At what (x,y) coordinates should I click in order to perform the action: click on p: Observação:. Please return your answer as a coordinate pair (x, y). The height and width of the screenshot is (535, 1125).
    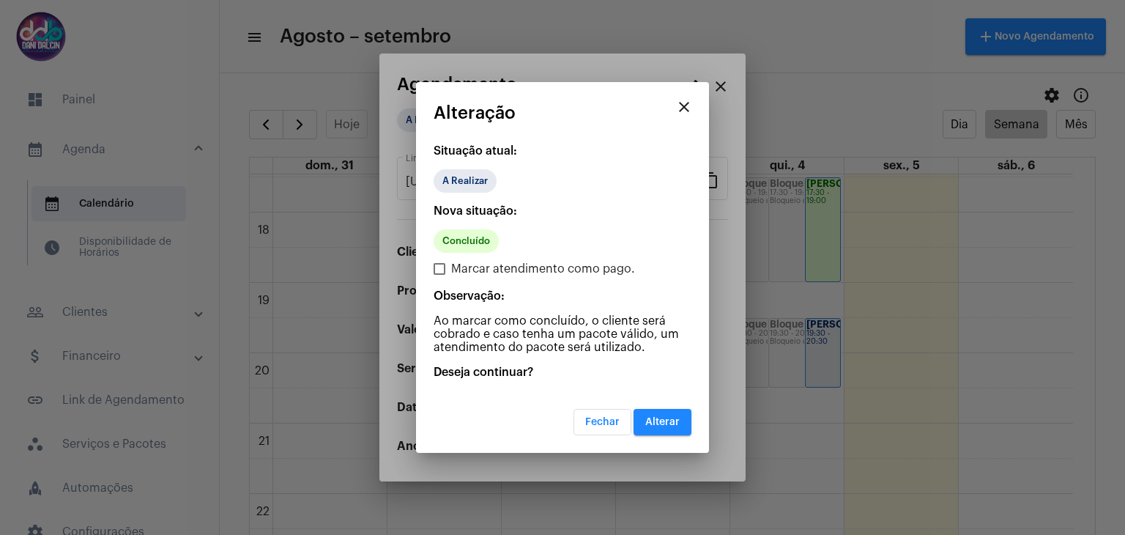
    Looking at the image, I should click on (562, 296).